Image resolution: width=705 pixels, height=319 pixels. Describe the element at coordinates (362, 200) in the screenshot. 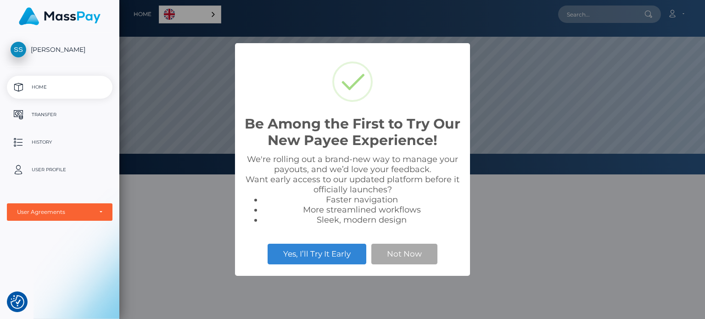

I see `li: Faster navigation` at that location.